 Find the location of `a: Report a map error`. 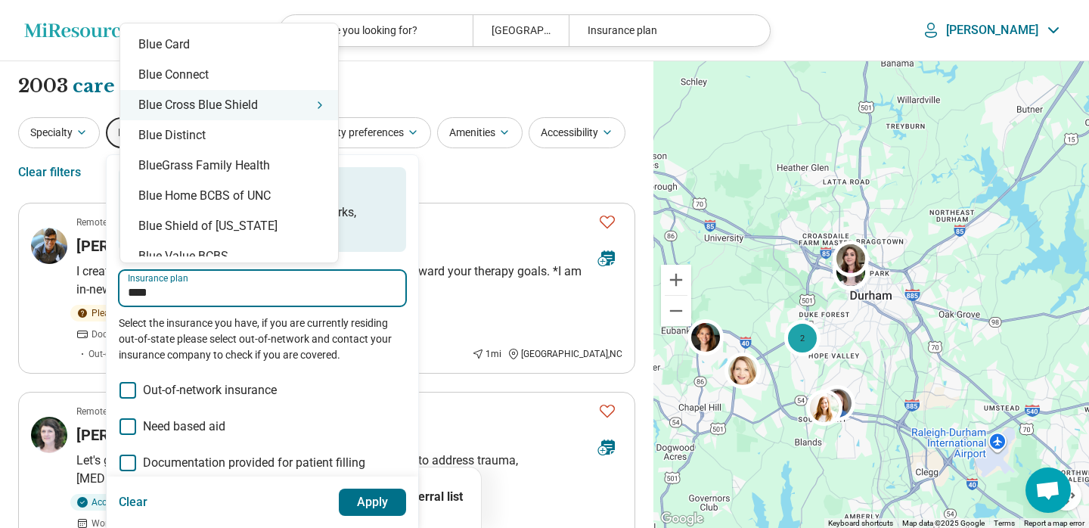

a: Report a map error is located at coordinates (1054, 523).